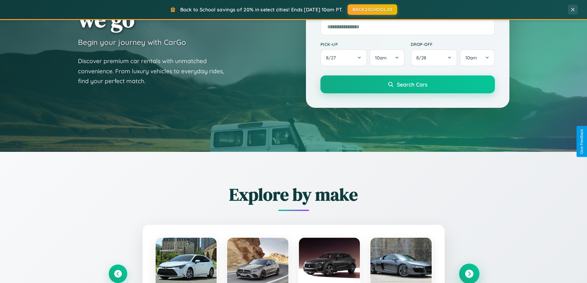  What do you see at coordinates (582, 141) in the screenshot?
I see `div: Give Feedback` at bounding box center [582, 141].